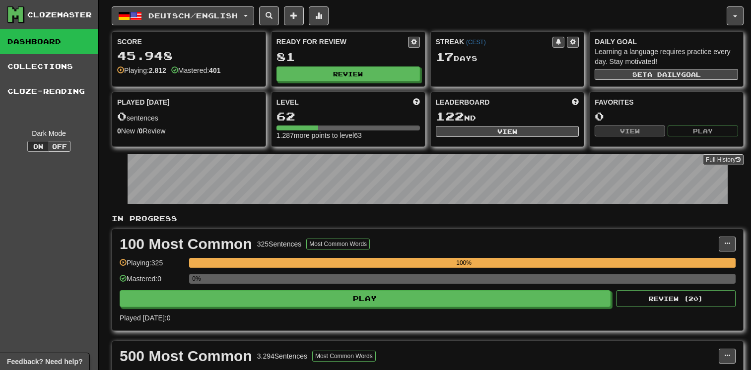 This screenshot has width=751, height=370. Describe the element at coordinates (416, 102) in the screenshot. I see `span: Score more points to level up` at that location.